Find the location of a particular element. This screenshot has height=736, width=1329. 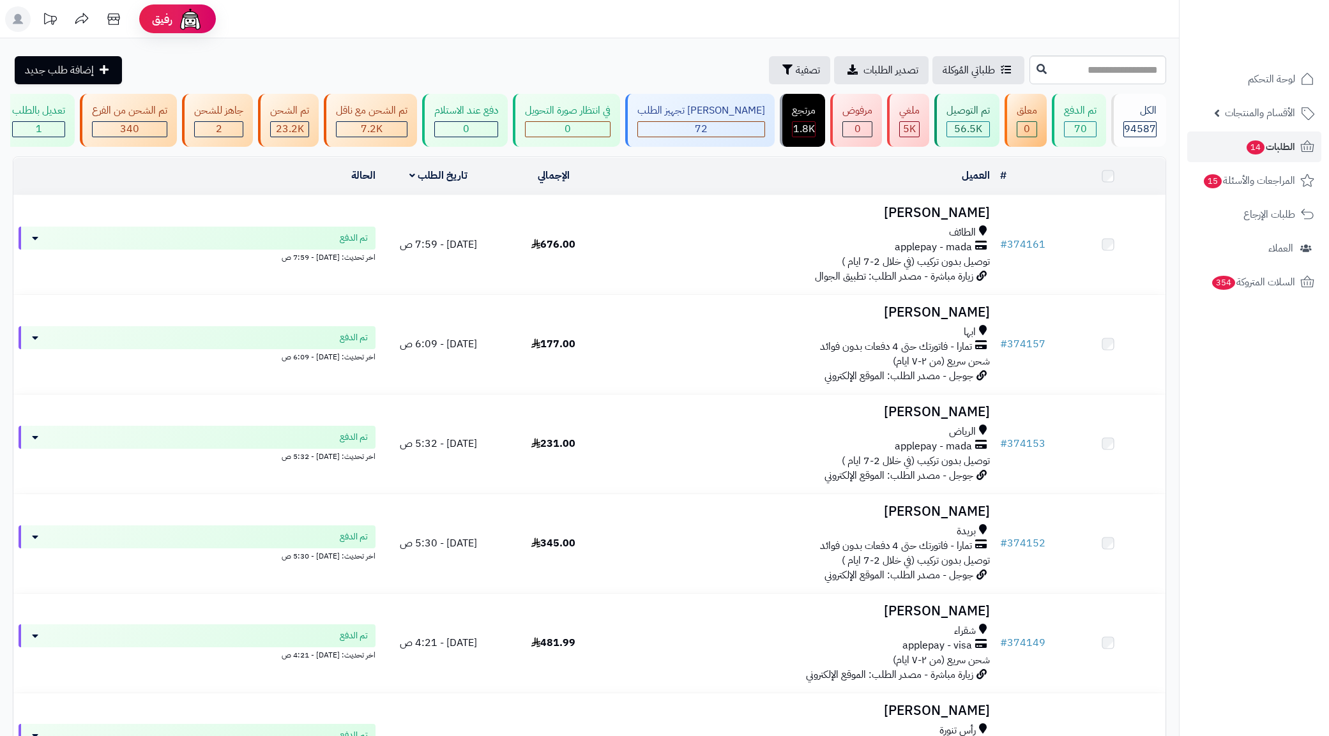

span: الرياض is located at coordinates (963, 432).